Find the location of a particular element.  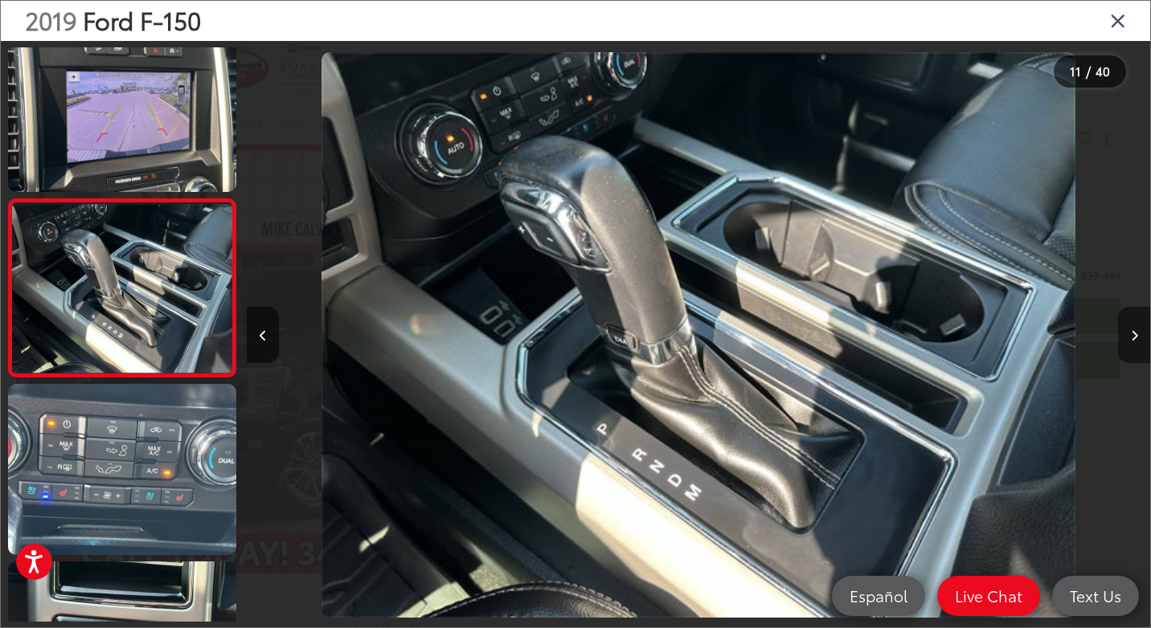

i: Close gallery is located at coordinates (1118, 20).